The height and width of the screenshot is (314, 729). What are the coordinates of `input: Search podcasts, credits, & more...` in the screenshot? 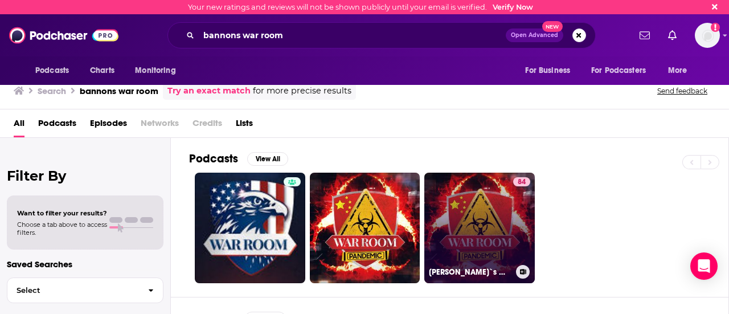 It's located at (352, 35).